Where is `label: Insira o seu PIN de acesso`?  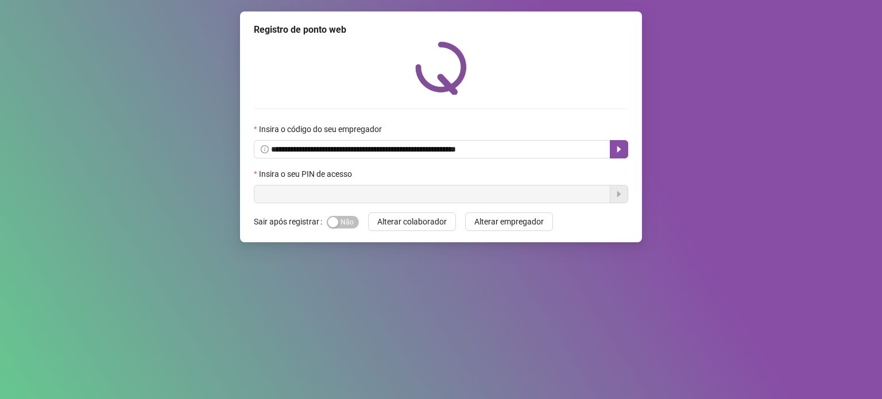 label: Insira o seu PIN de acesso is located at coordinates (307, 174).